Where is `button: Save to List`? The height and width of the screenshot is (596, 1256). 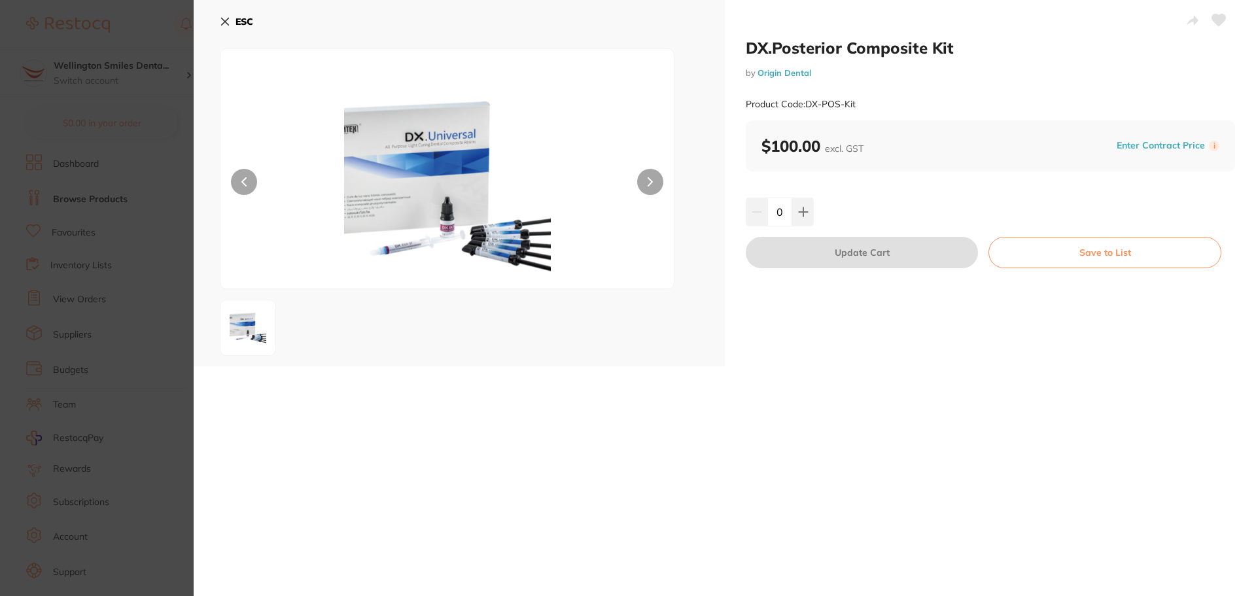
button: Save to List is located at coordinates (1105, 252).